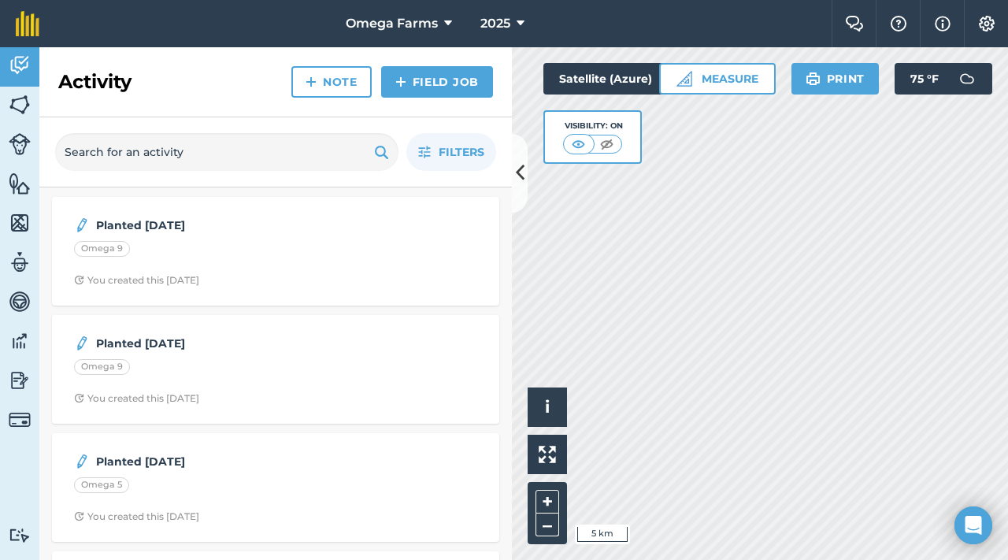  What do you see at coordinates (973, 525) in the screenshot?
I see `div: Open Intercom Messenger` at bounding box center [973, 525].